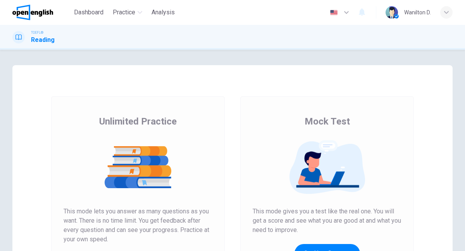 The height and width of the screenshot is (251, 465). Describe the element at coordinates (43, 40) in the screenshot. I see `h1: Reading` at that location.